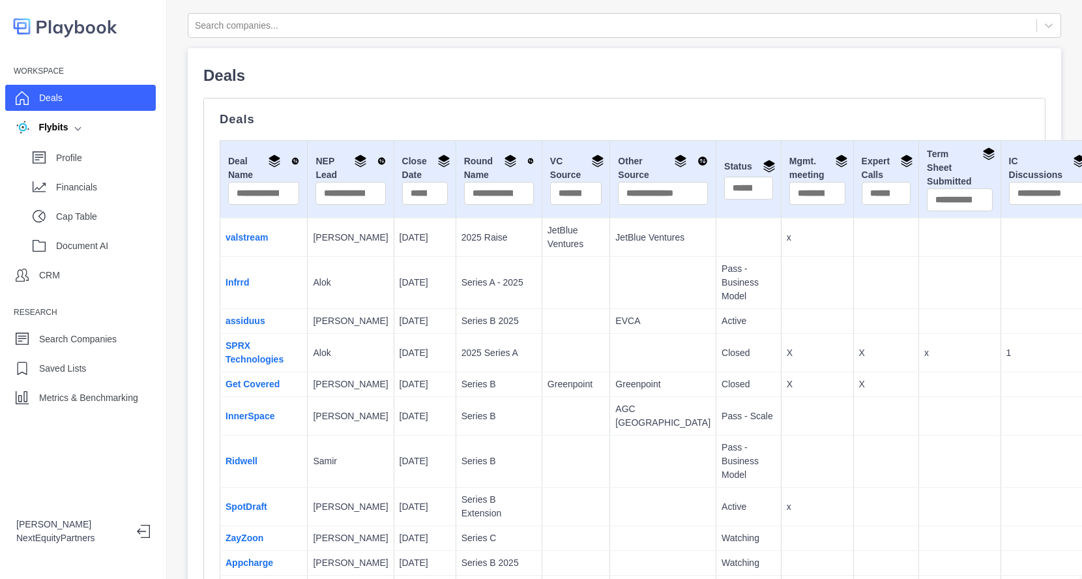  What do you see at coordinates (106, 216) in the screenshot?
I see `p: Cap Table` at bounding box center [106, 216].